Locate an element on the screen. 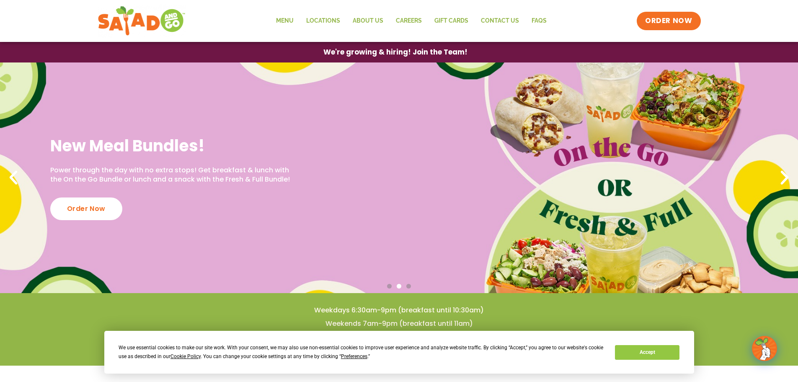  a: Locations is located at coordinates (323, 21).